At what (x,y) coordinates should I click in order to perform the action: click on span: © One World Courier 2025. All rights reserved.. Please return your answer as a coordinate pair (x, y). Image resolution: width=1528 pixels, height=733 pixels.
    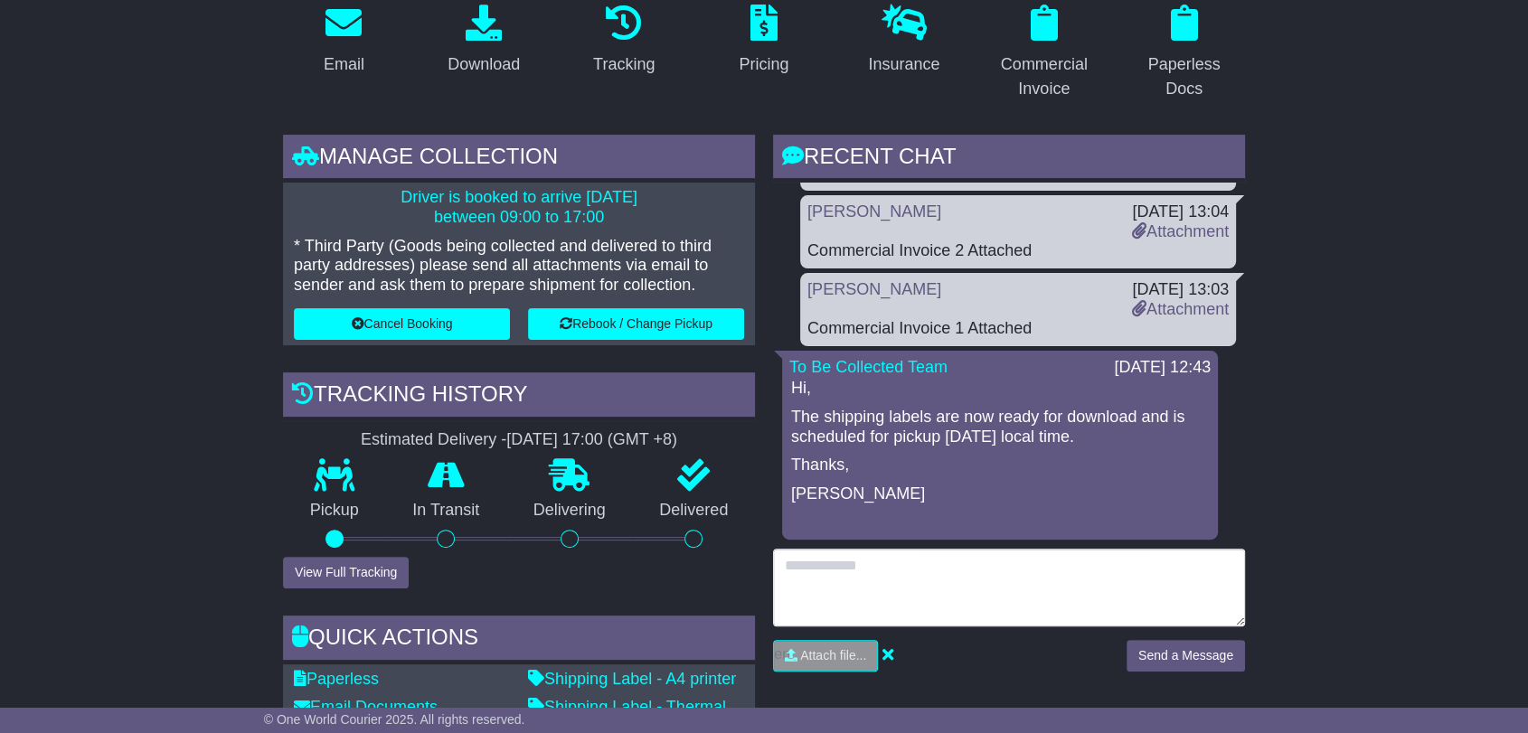
    Looking at the image, I should click on (394, 720).